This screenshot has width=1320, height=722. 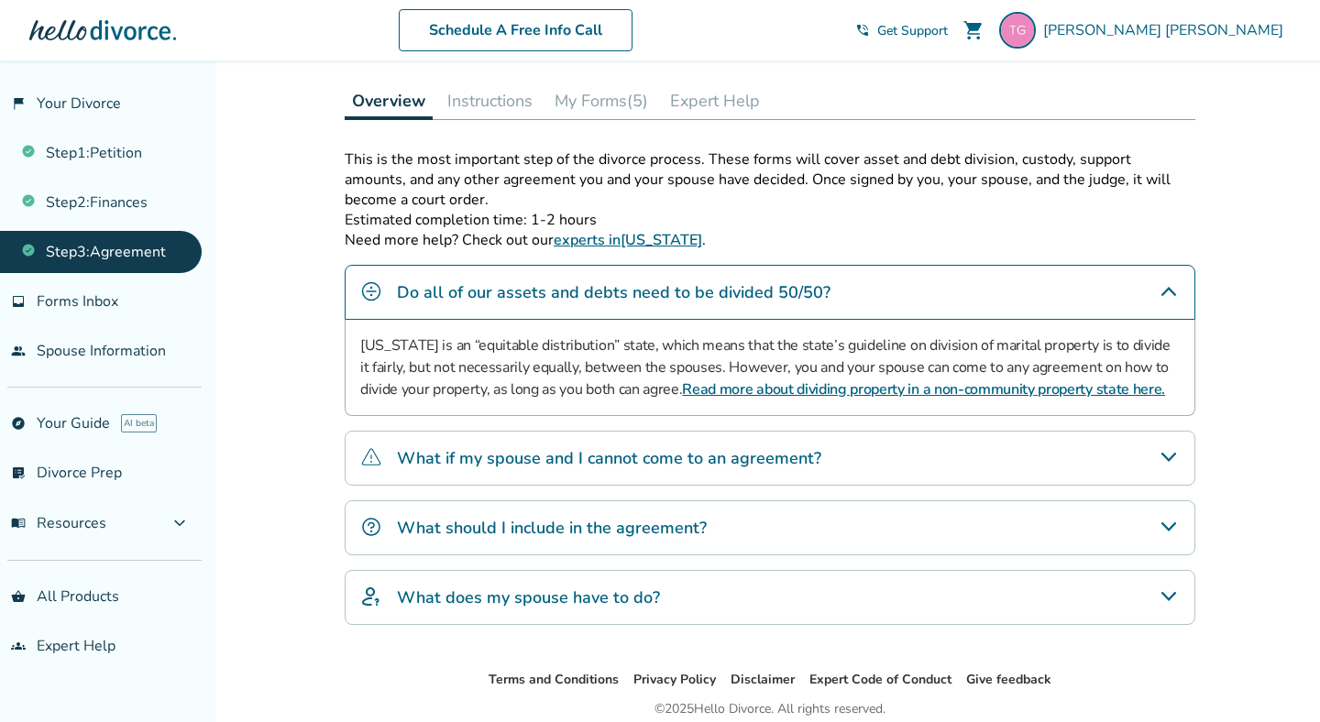 What do you see at coordinates (770, 709) in the screenshot?
I see `div: © 2025 Hello Divorce. All rights reserved.` at bounding box center [770, 709].